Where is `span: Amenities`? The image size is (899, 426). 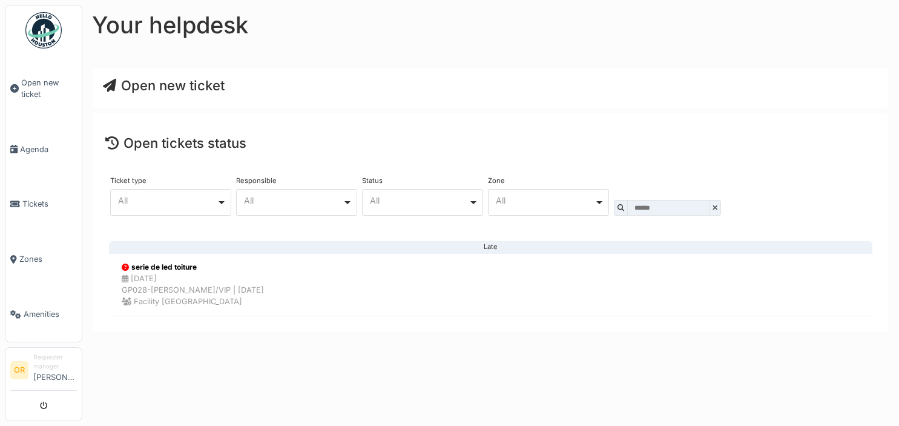
span: Amenities is located at coordinates (50, 314).